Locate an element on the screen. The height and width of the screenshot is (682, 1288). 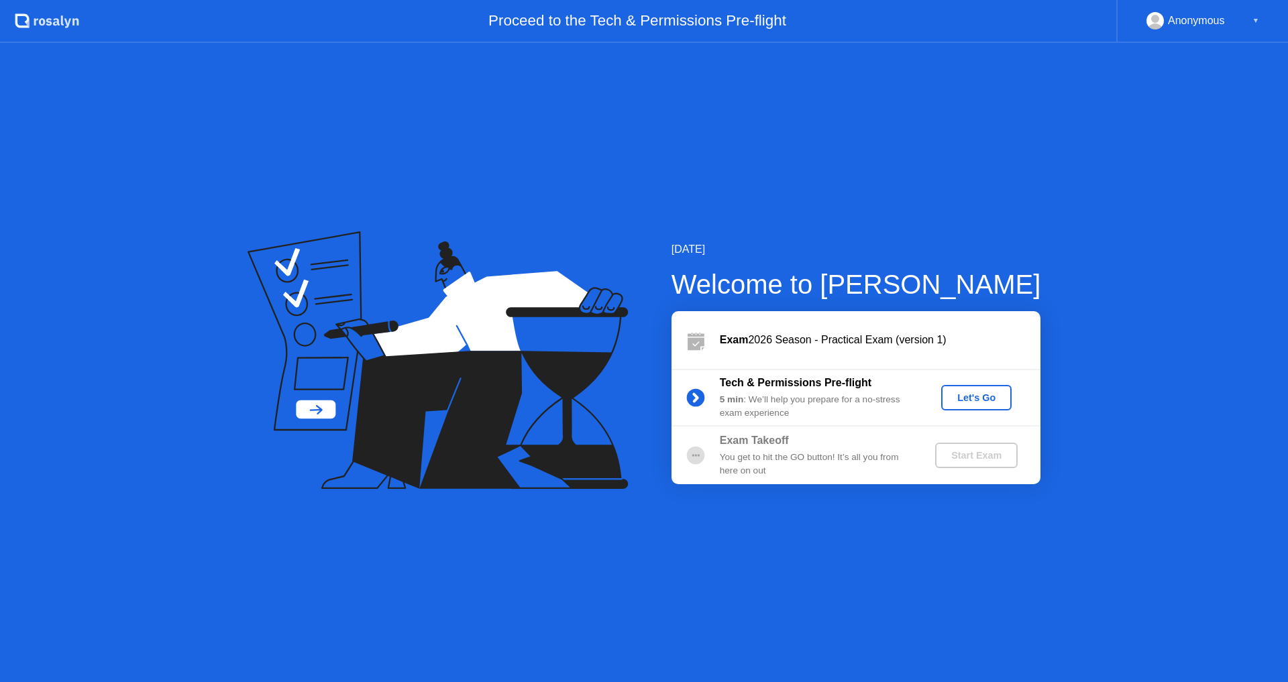
div: 2026 Season - Practical Exam (version 1) is located at coordinates (880, 340).